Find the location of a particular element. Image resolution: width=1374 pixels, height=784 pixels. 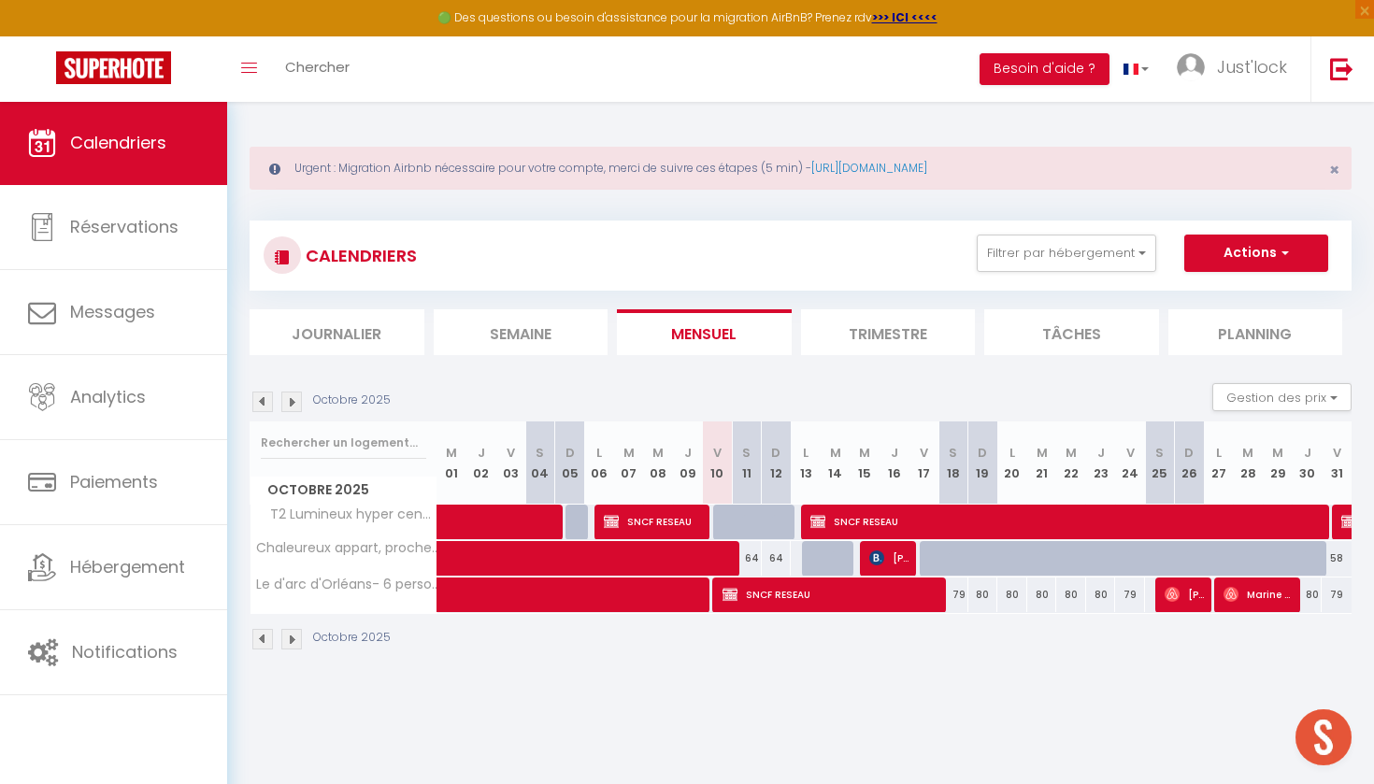

th: 13 is located at coordinates (805, 463).